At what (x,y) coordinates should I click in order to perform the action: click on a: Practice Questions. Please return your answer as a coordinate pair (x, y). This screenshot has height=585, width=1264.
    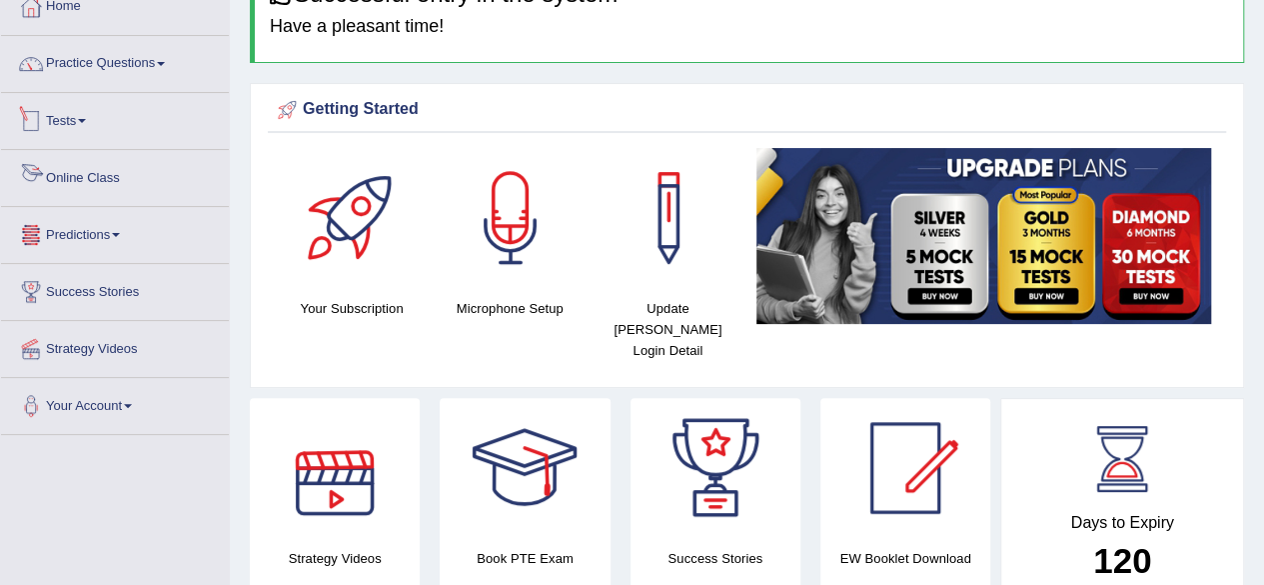
    Looking at the image, I should click on (115, 61).